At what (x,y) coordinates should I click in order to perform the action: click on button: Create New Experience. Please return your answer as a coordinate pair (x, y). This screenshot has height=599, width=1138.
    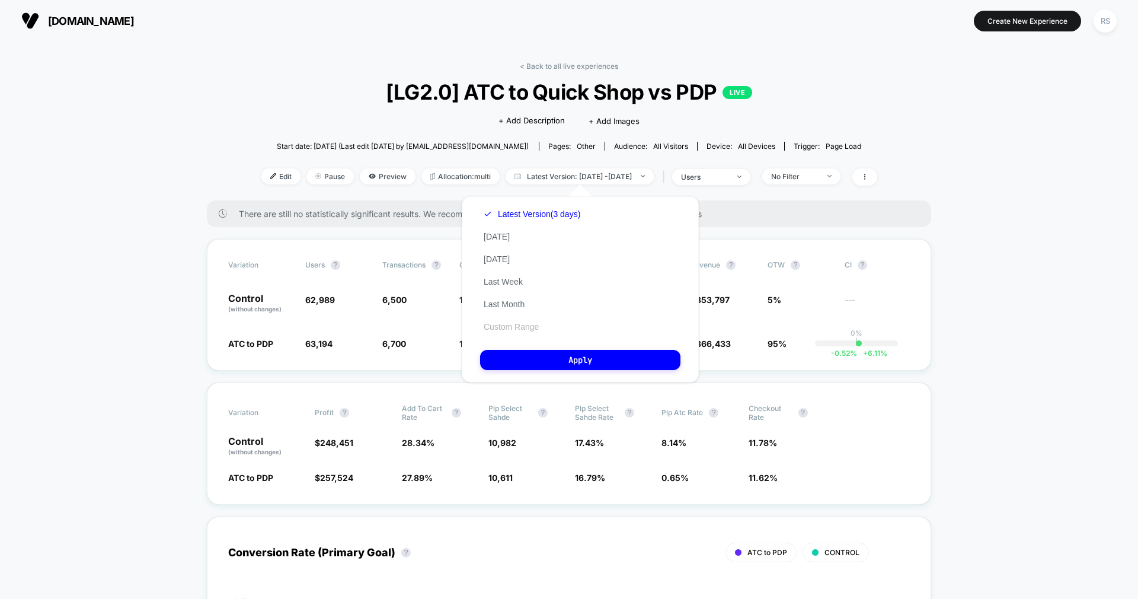
    Looking at the image, I should click on (1027, 21).